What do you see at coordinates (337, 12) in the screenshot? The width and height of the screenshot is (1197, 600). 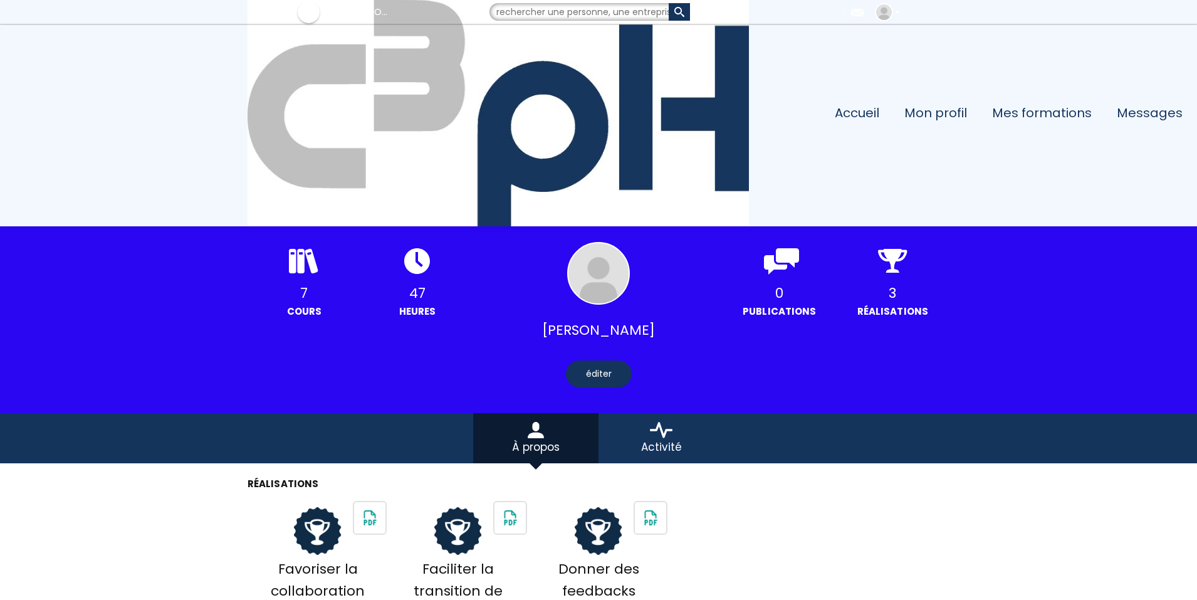 I see `span: Profil,` at bounding box center [337, 12].